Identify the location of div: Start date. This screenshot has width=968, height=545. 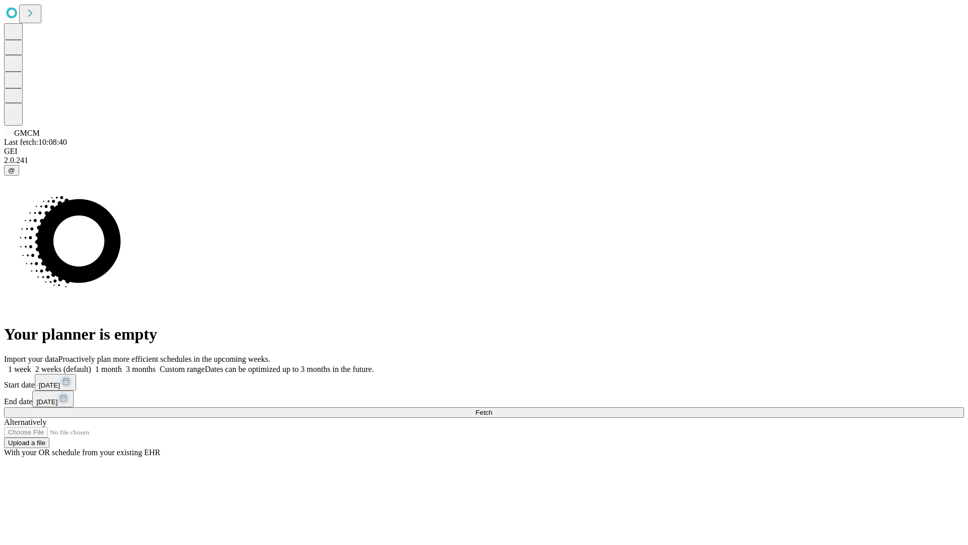
(484, 382).